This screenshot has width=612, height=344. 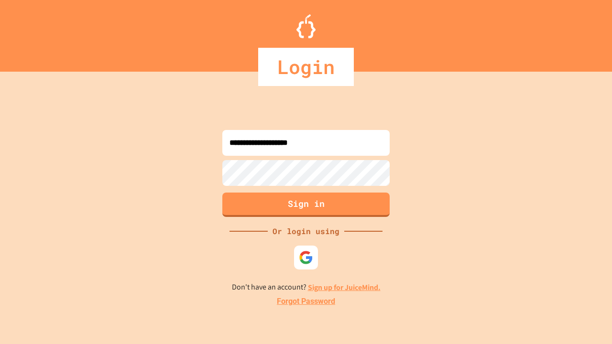 I want to click on p: Don't have an account?, so click(x=306, y=287).